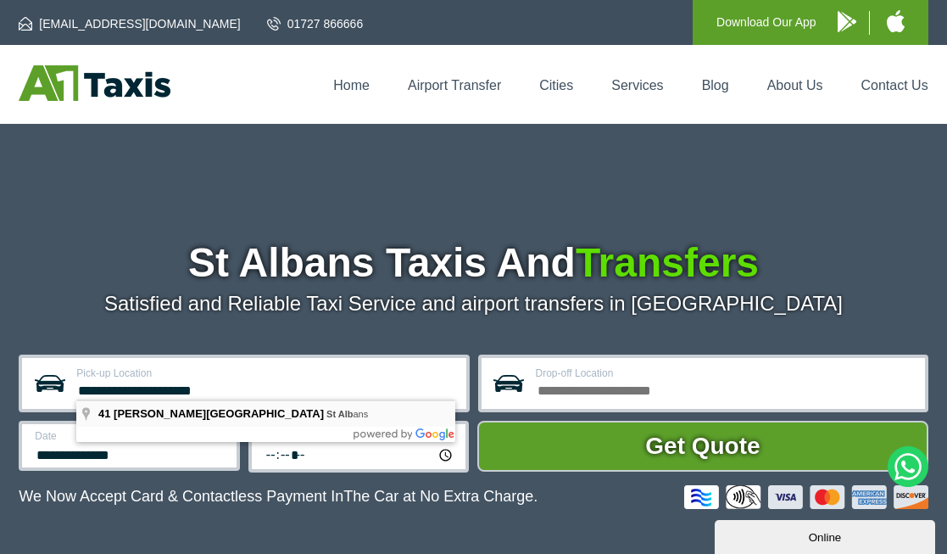 This screenshot has height=554, width=947. What do you see at coordinates (702, 446) in the screenshot?
I see `button: Get Quote` at bounding box center [702, 446].